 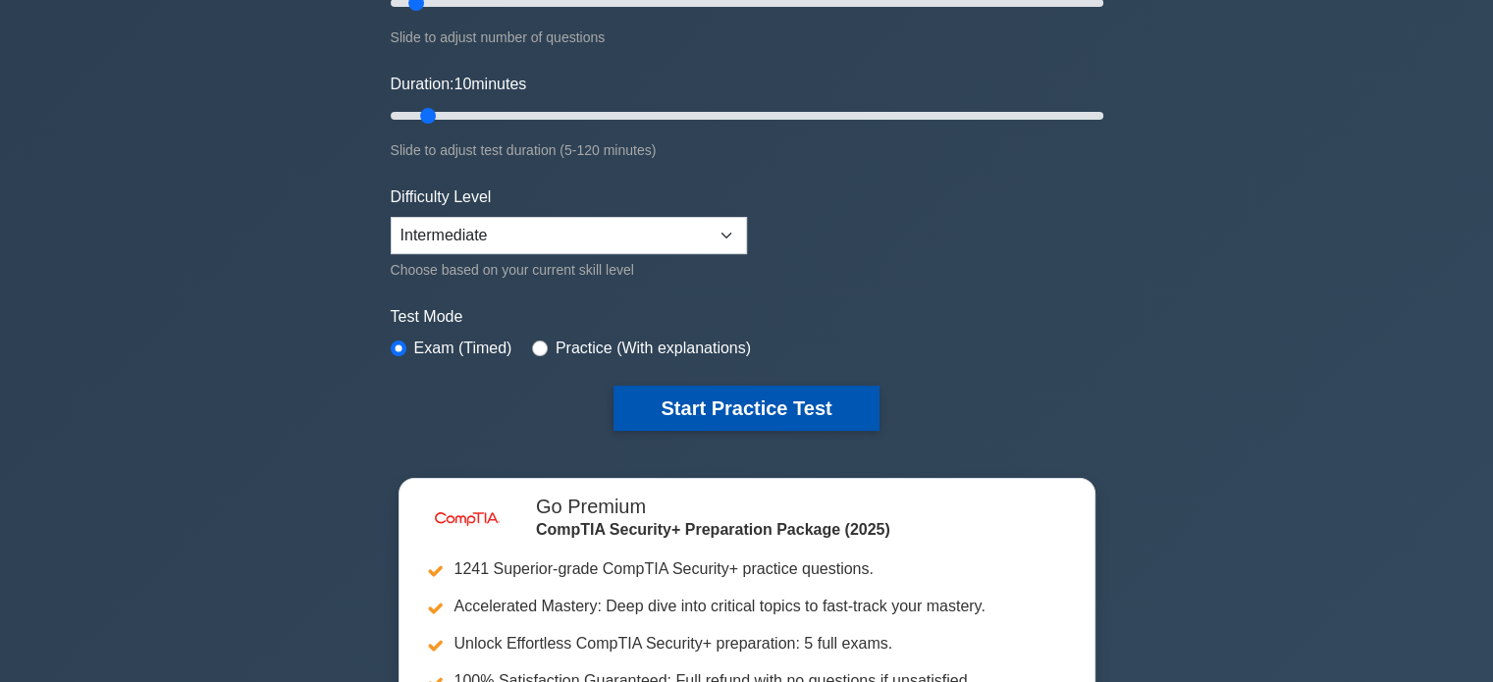 What do you see at coordinates (653, 348) in the screenshot?
I see `label: Practice (With explanations)` at bounding box center [653, 348].